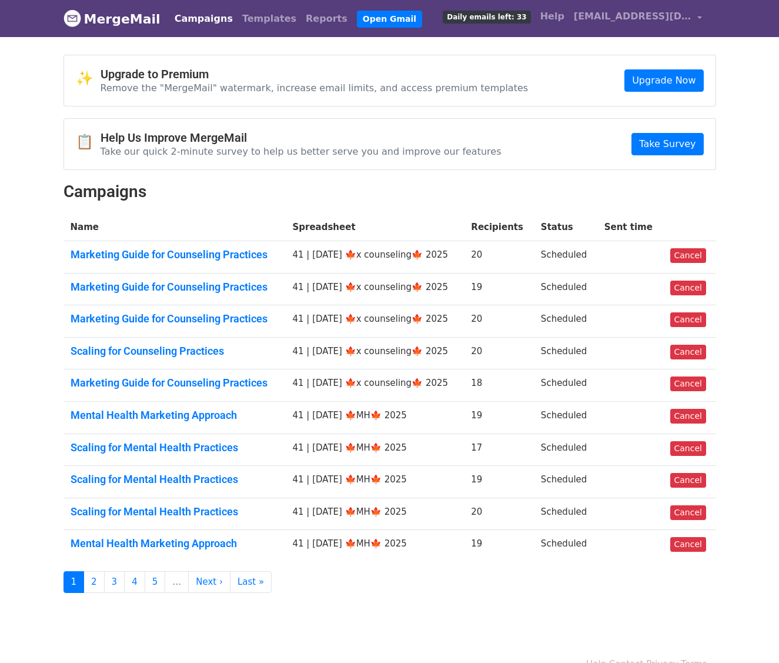 The height and width of the screenshot is (663, 779). I want to click on p: Take our quick 2-minute survey to help us better serve you and improve our features, so click(301, 151).